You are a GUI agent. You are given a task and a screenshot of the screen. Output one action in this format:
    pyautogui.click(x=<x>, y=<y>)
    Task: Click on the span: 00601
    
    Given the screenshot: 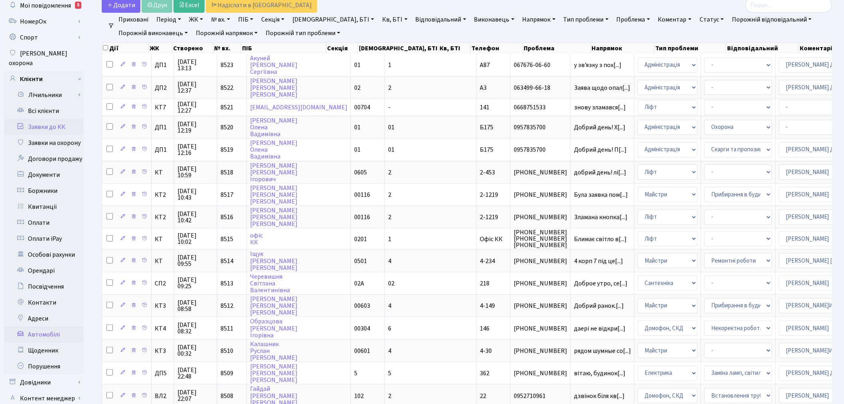 What is the action you would take?
    pyautogui.click(x=362, y=351)
    